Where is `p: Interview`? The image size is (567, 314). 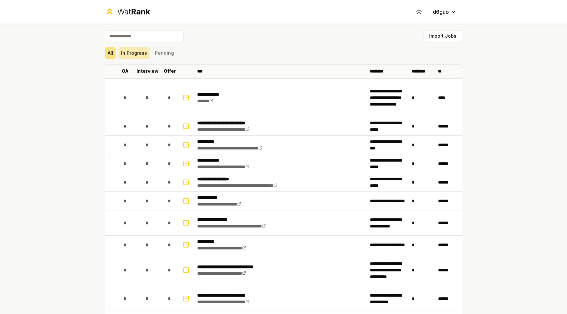 p: Interview is located at coordinates (147, 71).